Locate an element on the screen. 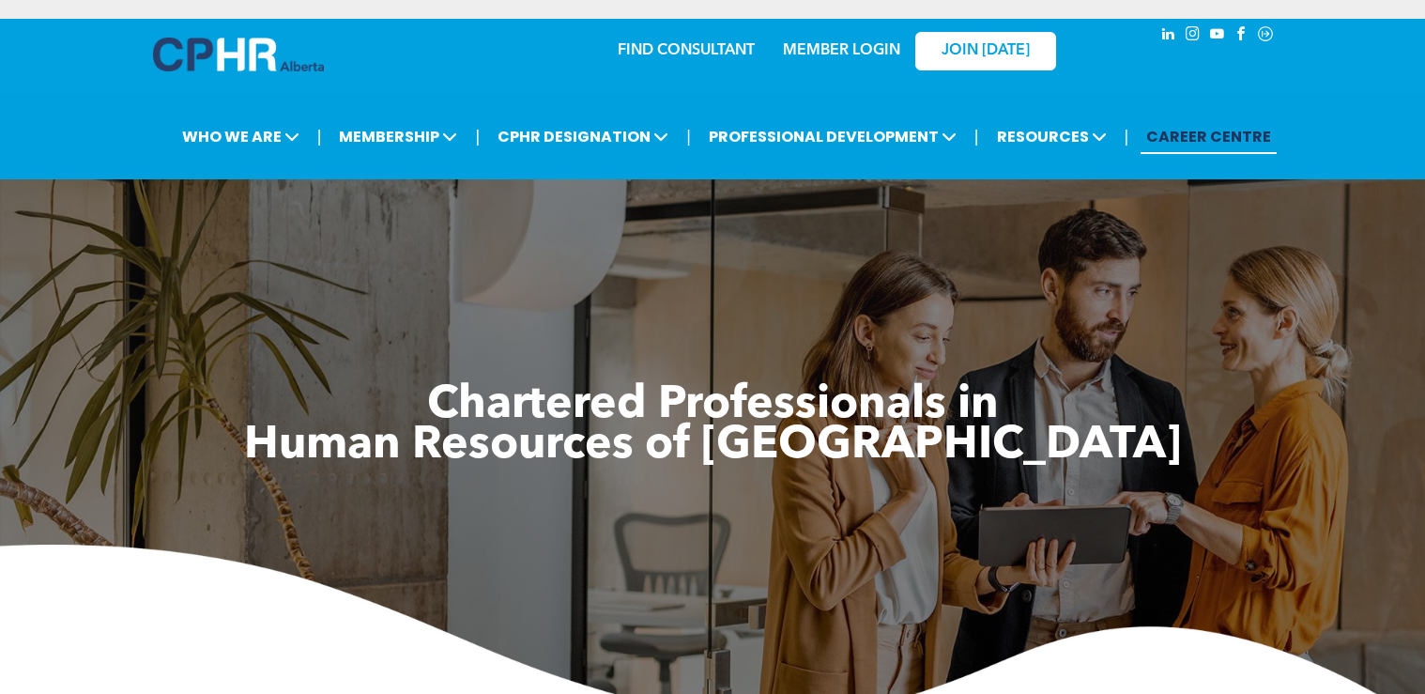 The image size is (1425, 694). span: Chartered Professionals in is located at coordinates (712, 405).